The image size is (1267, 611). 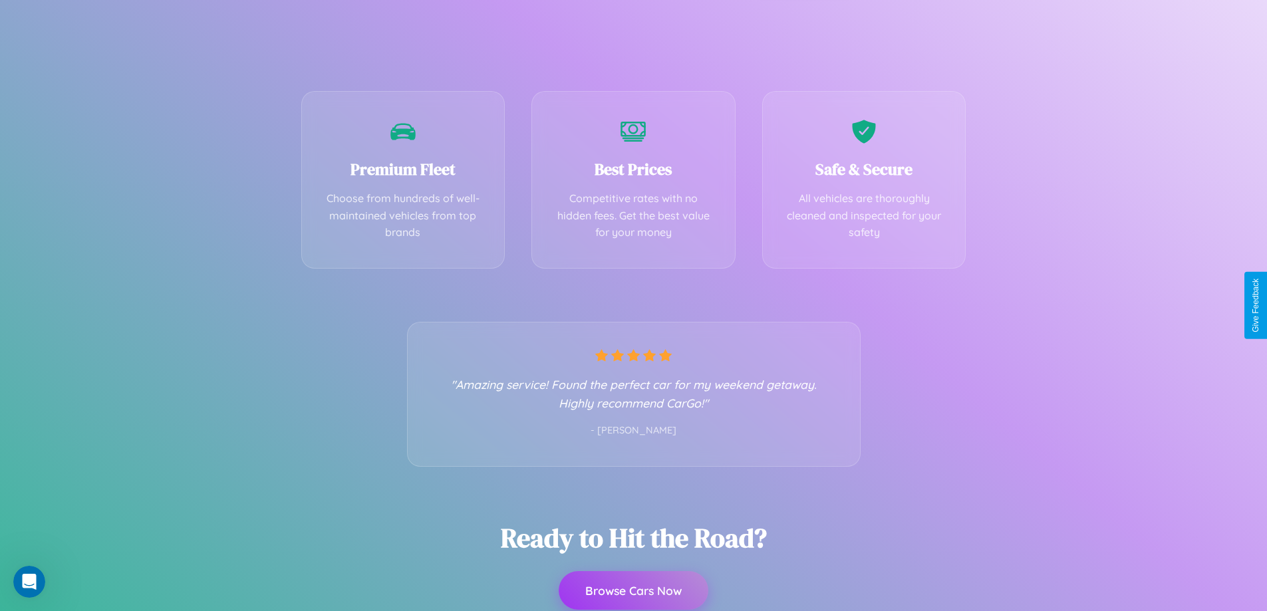 What do you see at coordinates (634, 394) in the screenshot?
I see `p: "Amazing service! Found the perfect car for my weekend getaway. Highly recommend CarGo!"` at bounding box center [634, 394].